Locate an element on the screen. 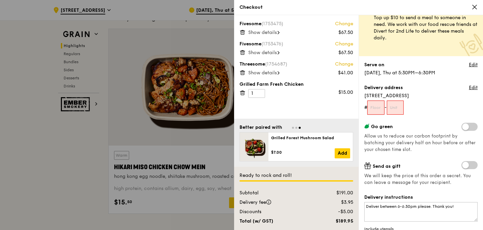  div: $15.00 is located at coordinates (345, 92).